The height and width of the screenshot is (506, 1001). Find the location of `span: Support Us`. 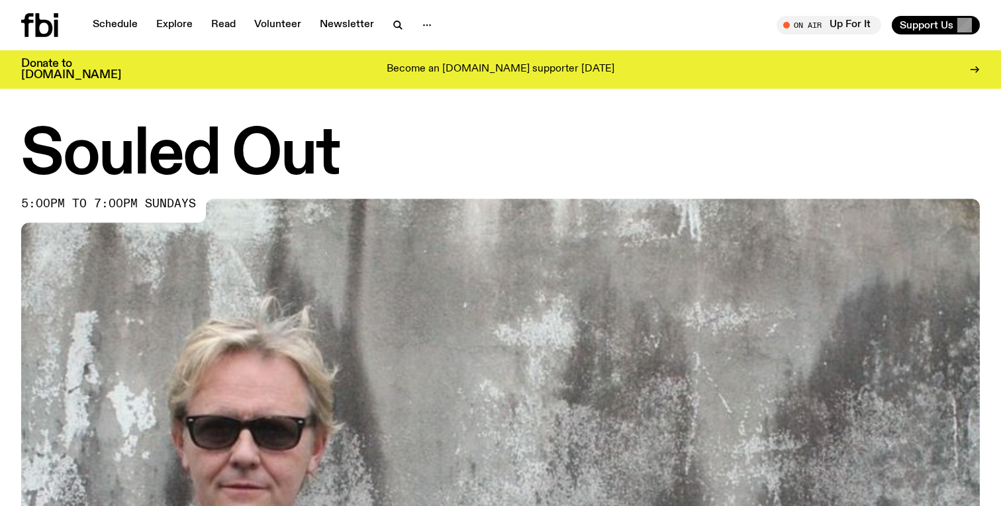

span: Support Us is located at coordinates (926, 25).